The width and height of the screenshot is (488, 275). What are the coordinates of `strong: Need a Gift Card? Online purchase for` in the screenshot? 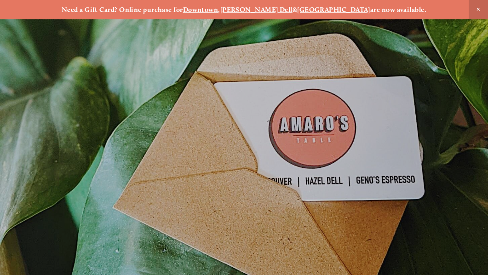 It's located at (122, 10).